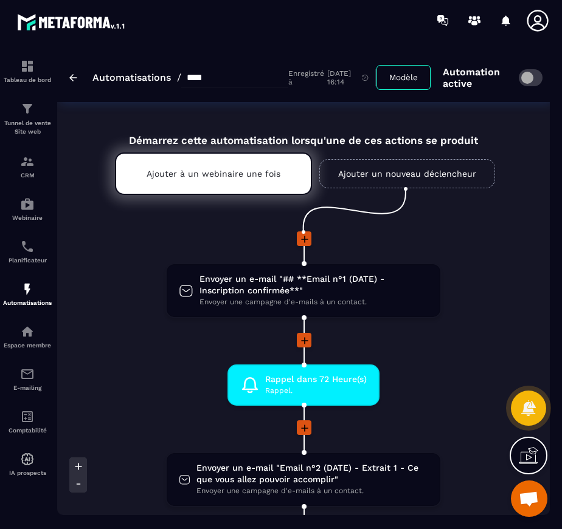 This screenshot has height=529, width=562. What do you see at coordinates (27, 209) in the screenshot?
I see `a: automationsautomationsWebinaire` at bounding box center [27, 209].